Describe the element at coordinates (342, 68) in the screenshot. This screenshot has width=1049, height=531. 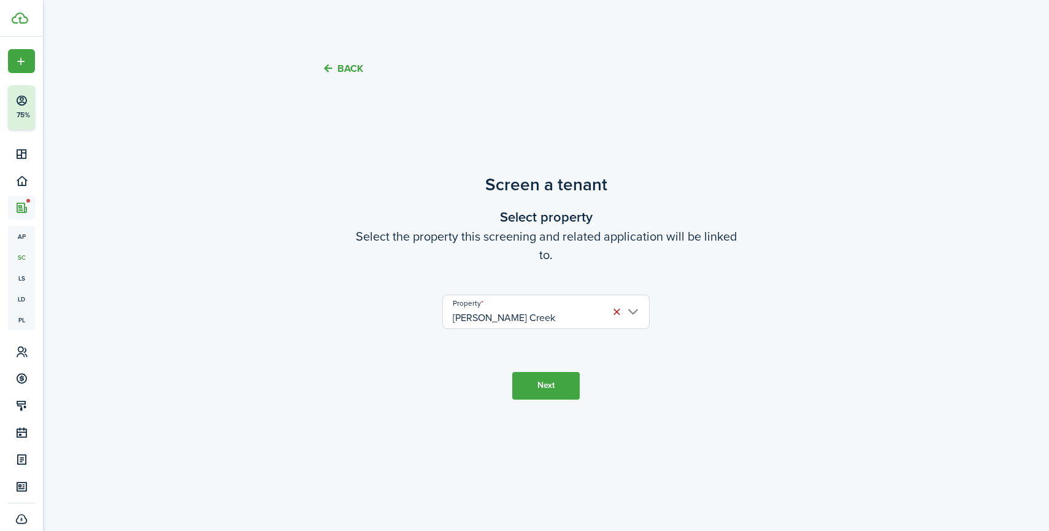
I see `button: Back` at that location.